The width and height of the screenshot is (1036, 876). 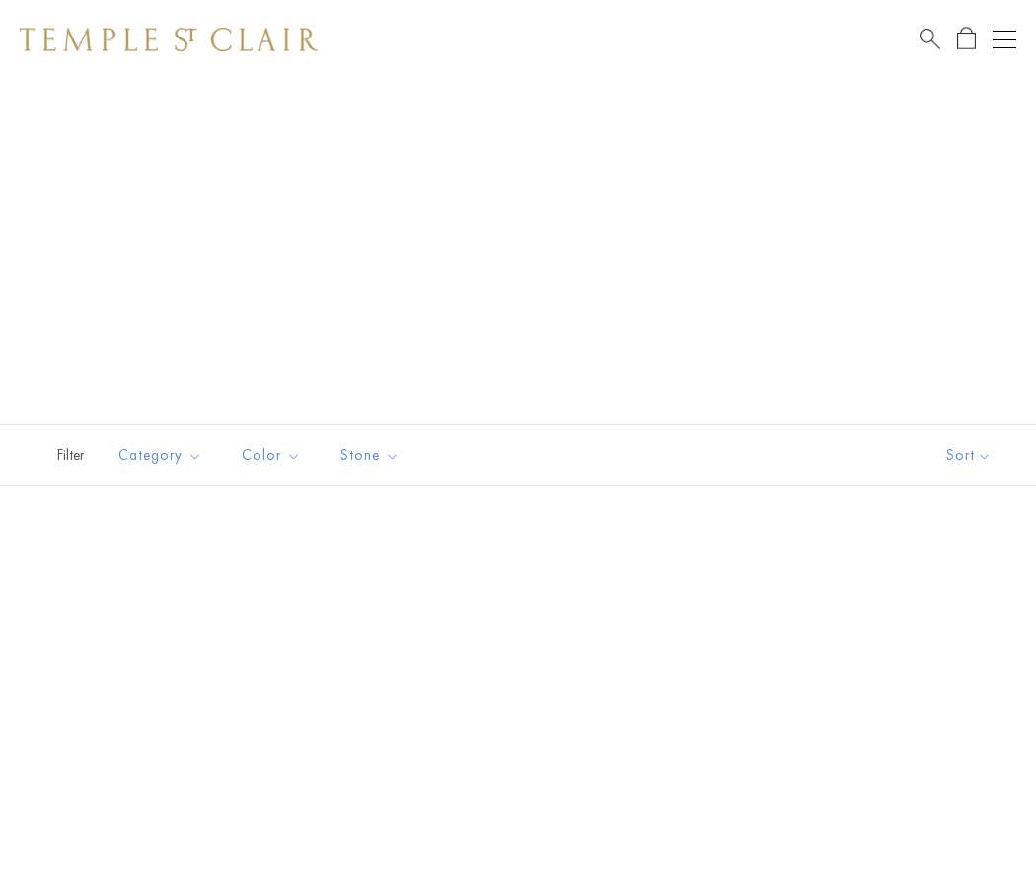 What do you see at coordinates (169, 39) in the screenshot?
I see `img: Temple St. Clair` at bounding box center [169, 39].